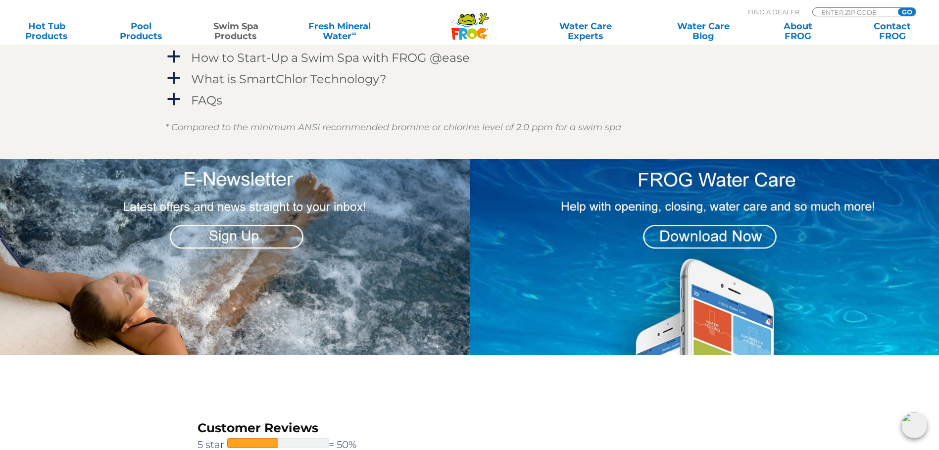  What do you see at coordinates (340, 31) in the screenshot?
I see `a: Fresh MineralWater∞` at bounding box center [340, 31].